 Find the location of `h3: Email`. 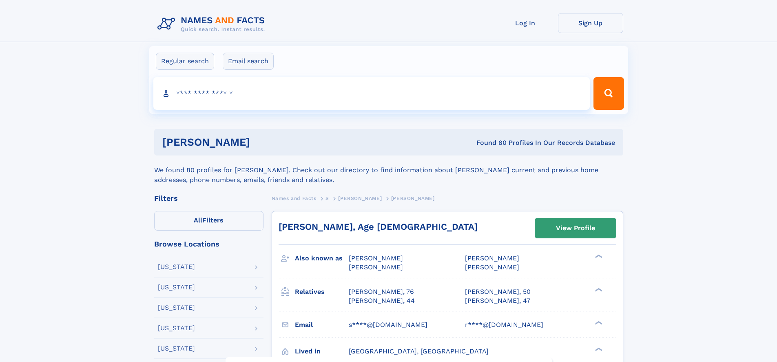

h3: Email is located at coordinates (322, 325).